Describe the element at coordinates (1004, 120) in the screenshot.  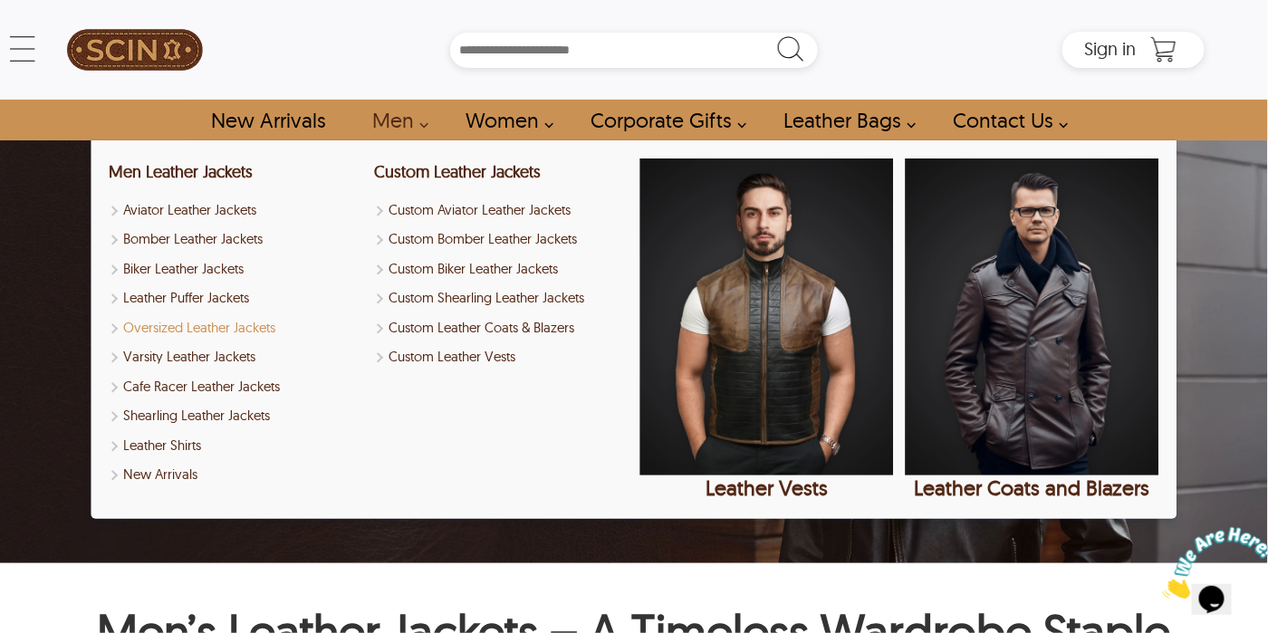
I see `a: contact-us` at that location.